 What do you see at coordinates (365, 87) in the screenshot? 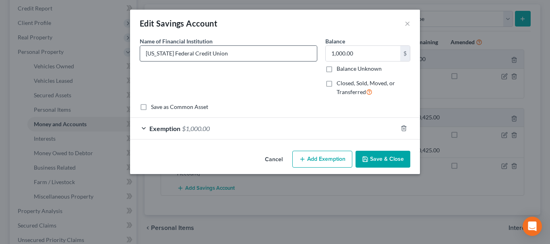
I see `span: Closed, Sold, Moved, or Transferred` at bounding box center [365, 87].